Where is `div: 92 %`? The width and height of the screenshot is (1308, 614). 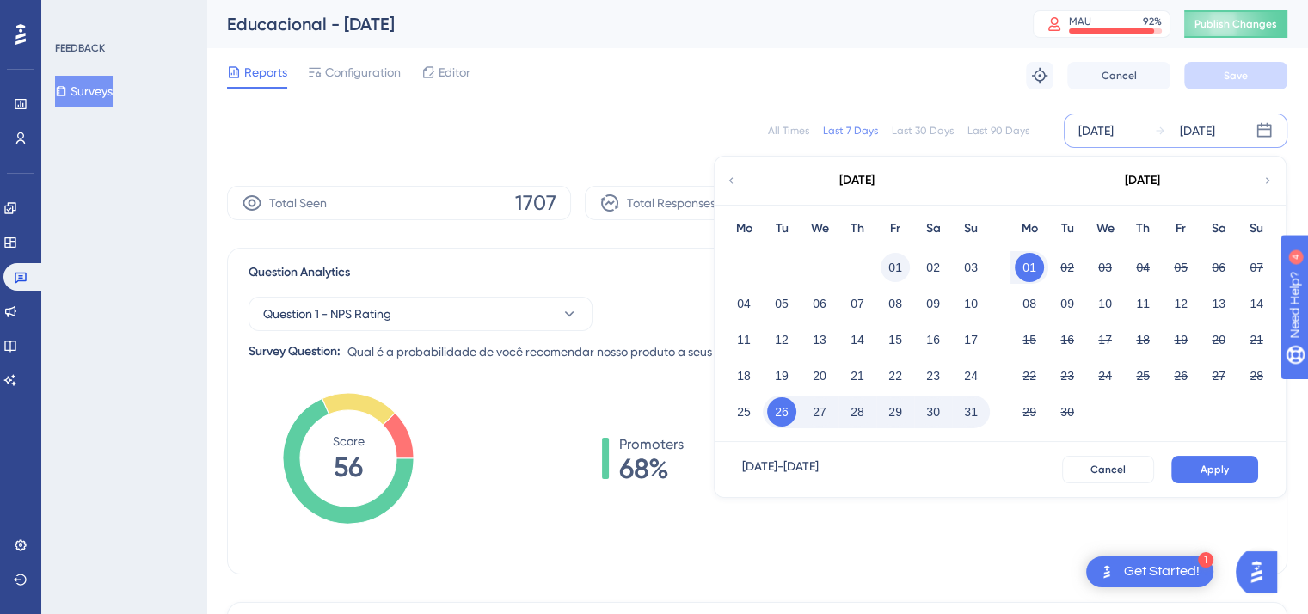 div: 92 % is located at coordinates (1153, 22).